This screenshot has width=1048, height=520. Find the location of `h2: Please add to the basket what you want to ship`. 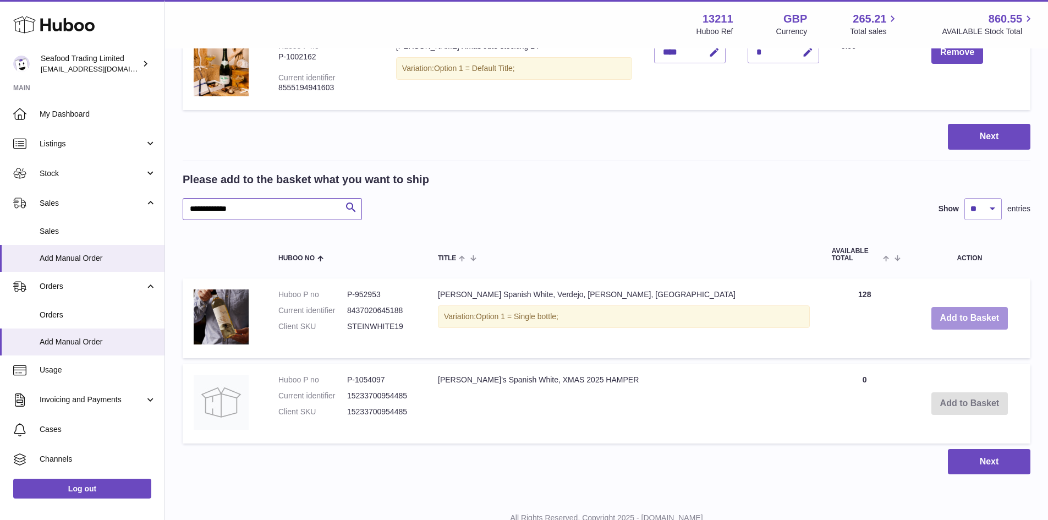

h2: Please add to the basket what you want to ship is located at coordinates (306, 179).